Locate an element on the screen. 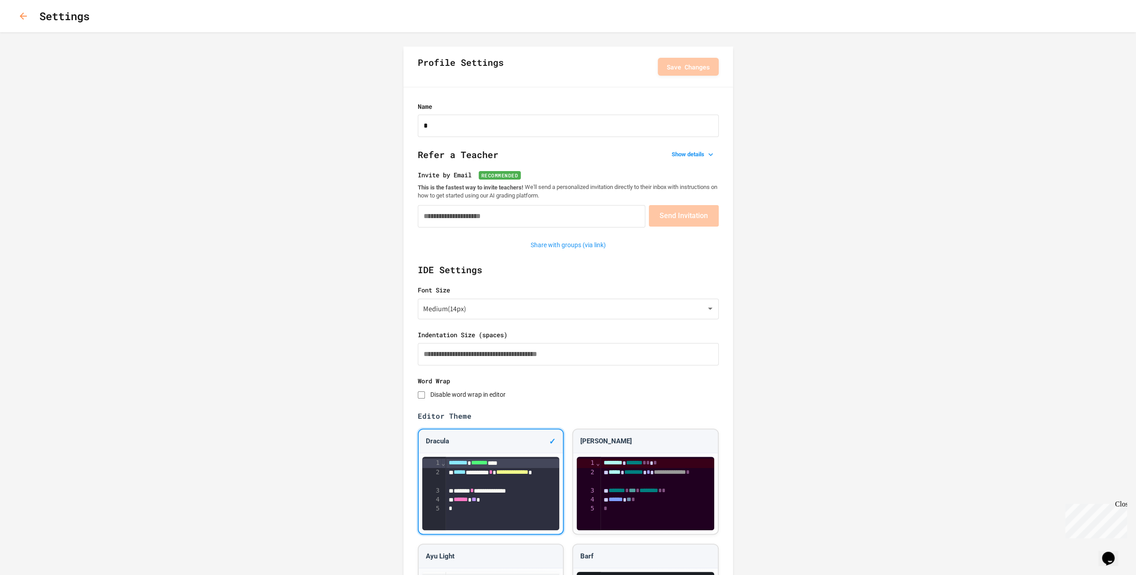  label: Word Wrap is located at coordinates (568, 381).